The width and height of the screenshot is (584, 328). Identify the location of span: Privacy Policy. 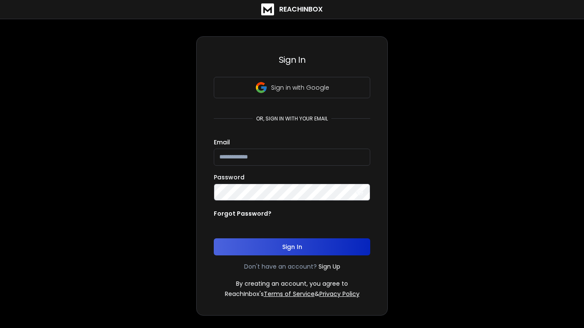
(339, 294).